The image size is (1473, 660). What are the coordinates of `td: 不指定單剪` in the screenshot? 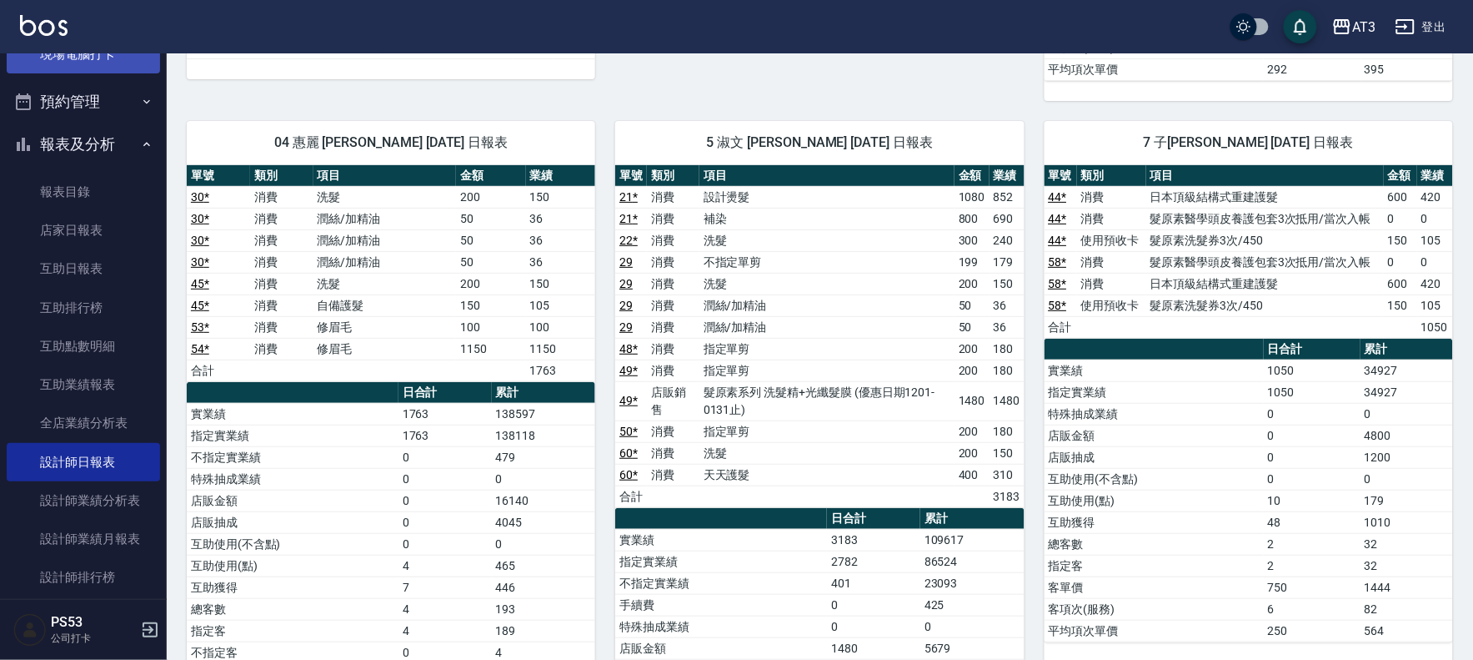 It's located at (827, 262).